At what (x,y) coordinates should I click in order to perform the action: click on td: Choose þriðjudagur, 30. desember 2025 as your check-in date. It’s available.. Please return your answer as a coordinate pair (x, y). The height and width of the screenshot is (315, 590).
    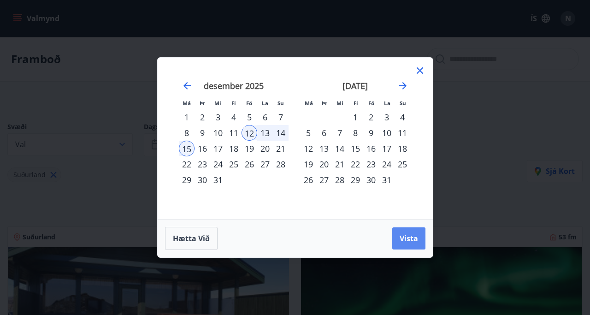
    Looking at the image, I should click on (202, 180).